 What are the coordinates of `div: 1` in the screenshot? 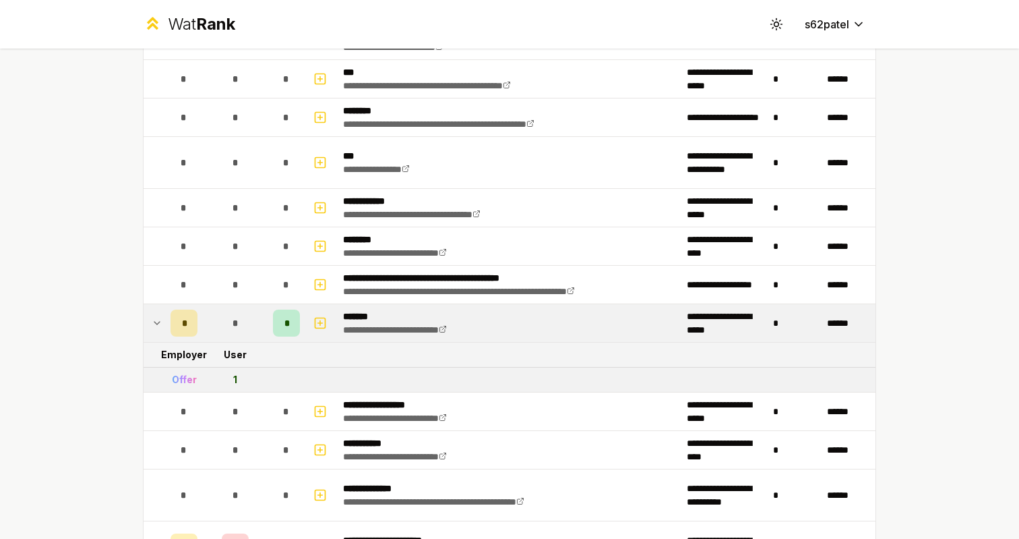 It's located at (235, 379).